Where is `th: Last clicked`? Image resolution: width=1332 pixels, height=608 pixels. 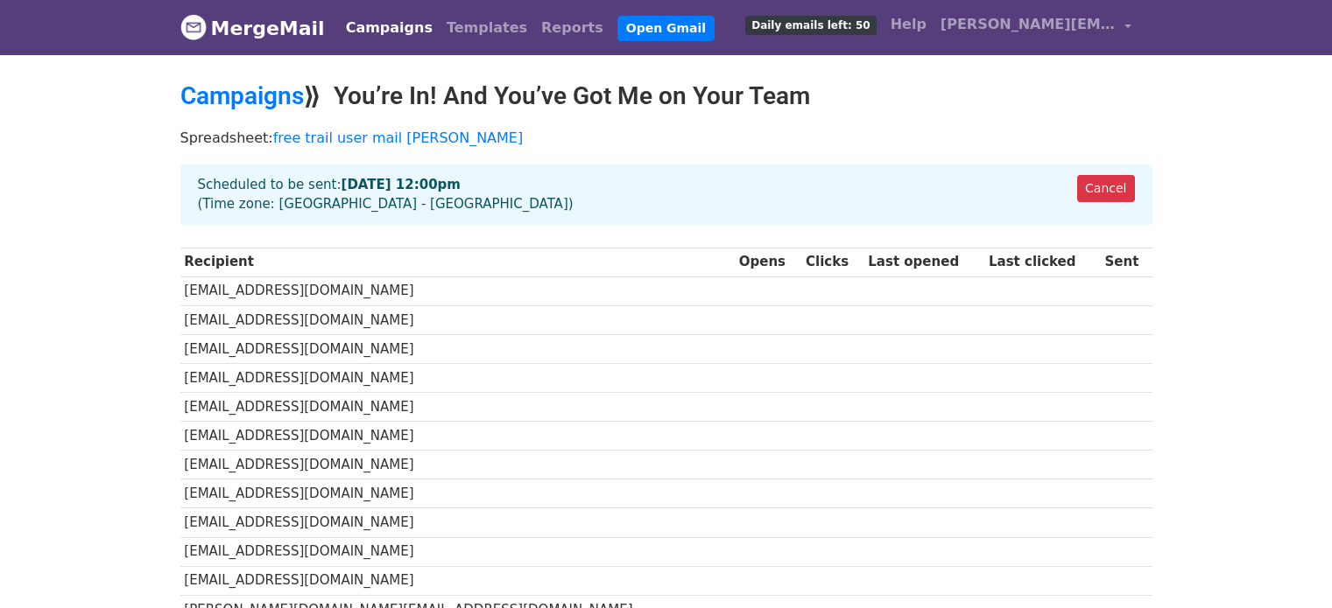 th: Last clicked is located at coordinates (1042, 262).